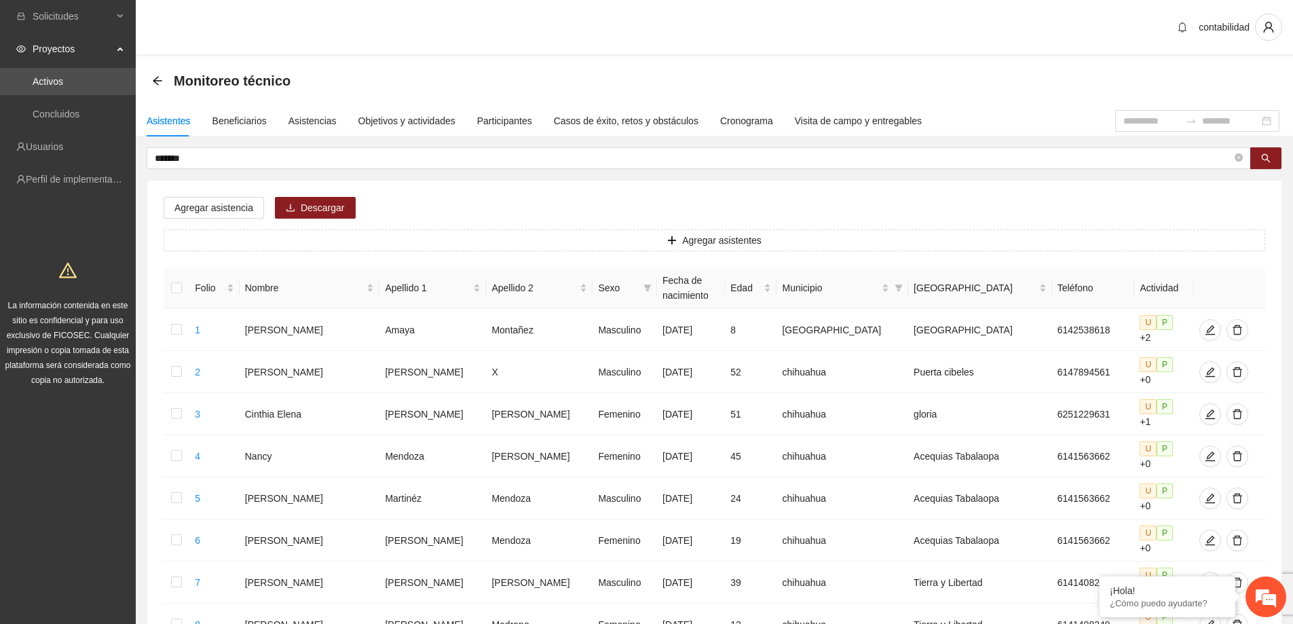 The image size is (1293, 624). What do you see at coordinates (1167, 603) in the screenshot?
I see `p: ¿Cómo puedo ayudarte?` at bounding box center [1167, 603].